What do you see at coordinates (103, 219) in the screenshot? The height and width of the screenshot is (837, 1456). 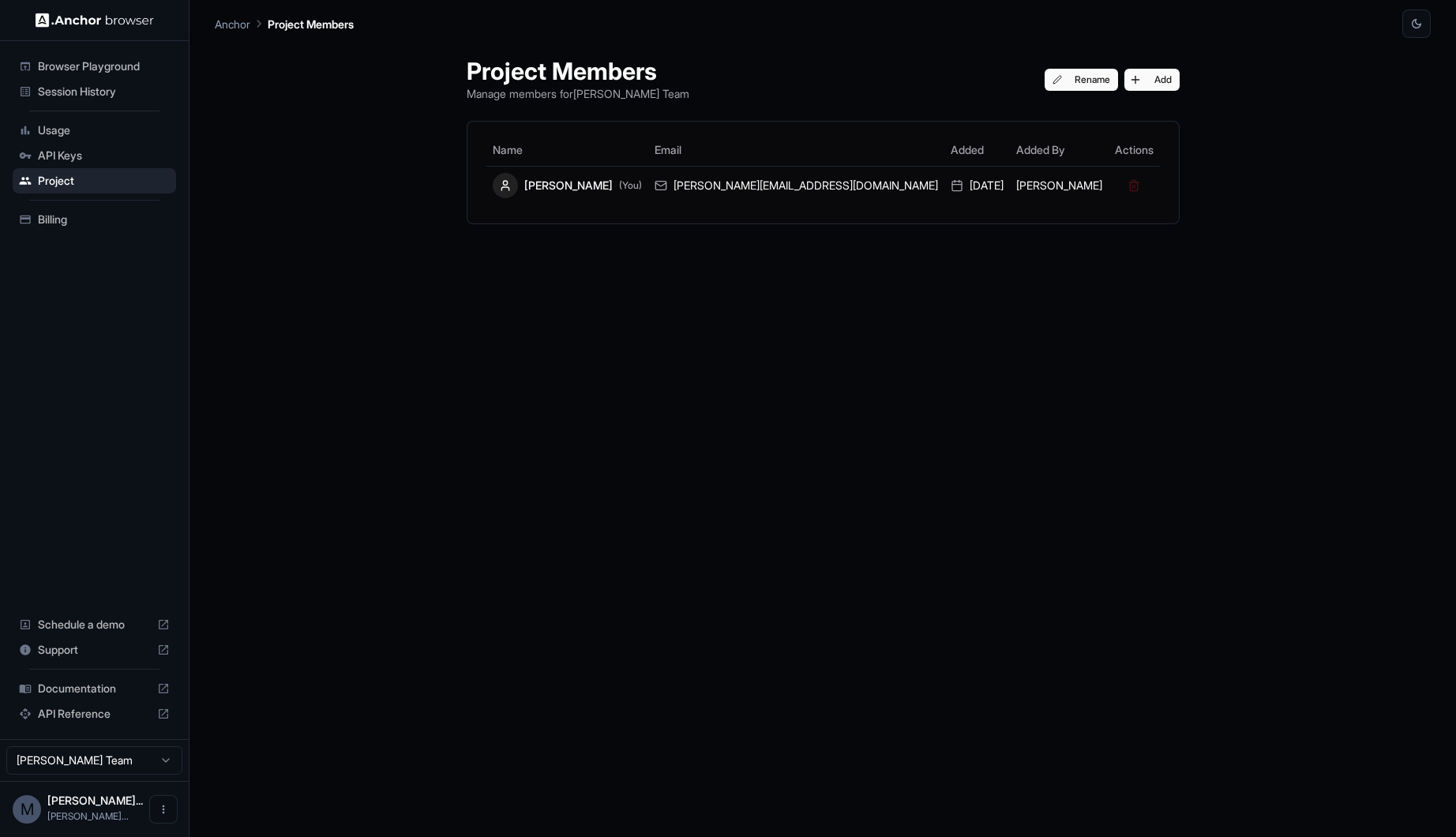 I see `span: Billing` at bounding box center [103, 219].